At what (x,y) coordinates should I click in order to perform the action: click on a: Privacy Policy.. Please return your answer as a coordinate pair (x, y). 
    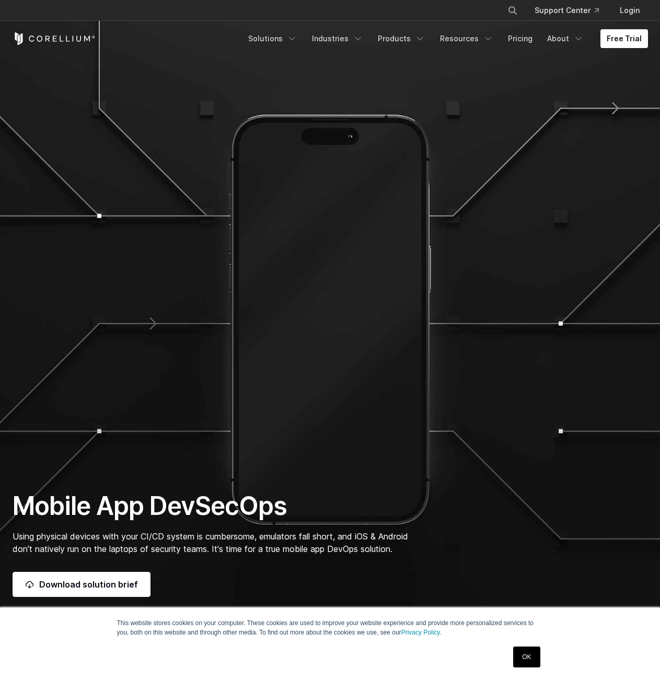
    Looking at the image, I should click on (421, 633).